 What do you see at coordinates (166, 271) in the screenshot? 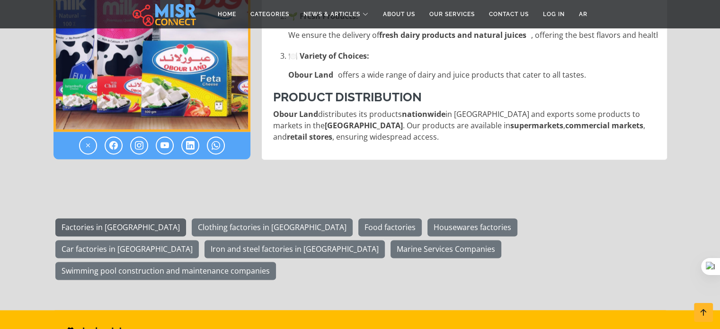
I see `a: Swimming pool construction and maintenance companies` at bounding box center [166, 271].